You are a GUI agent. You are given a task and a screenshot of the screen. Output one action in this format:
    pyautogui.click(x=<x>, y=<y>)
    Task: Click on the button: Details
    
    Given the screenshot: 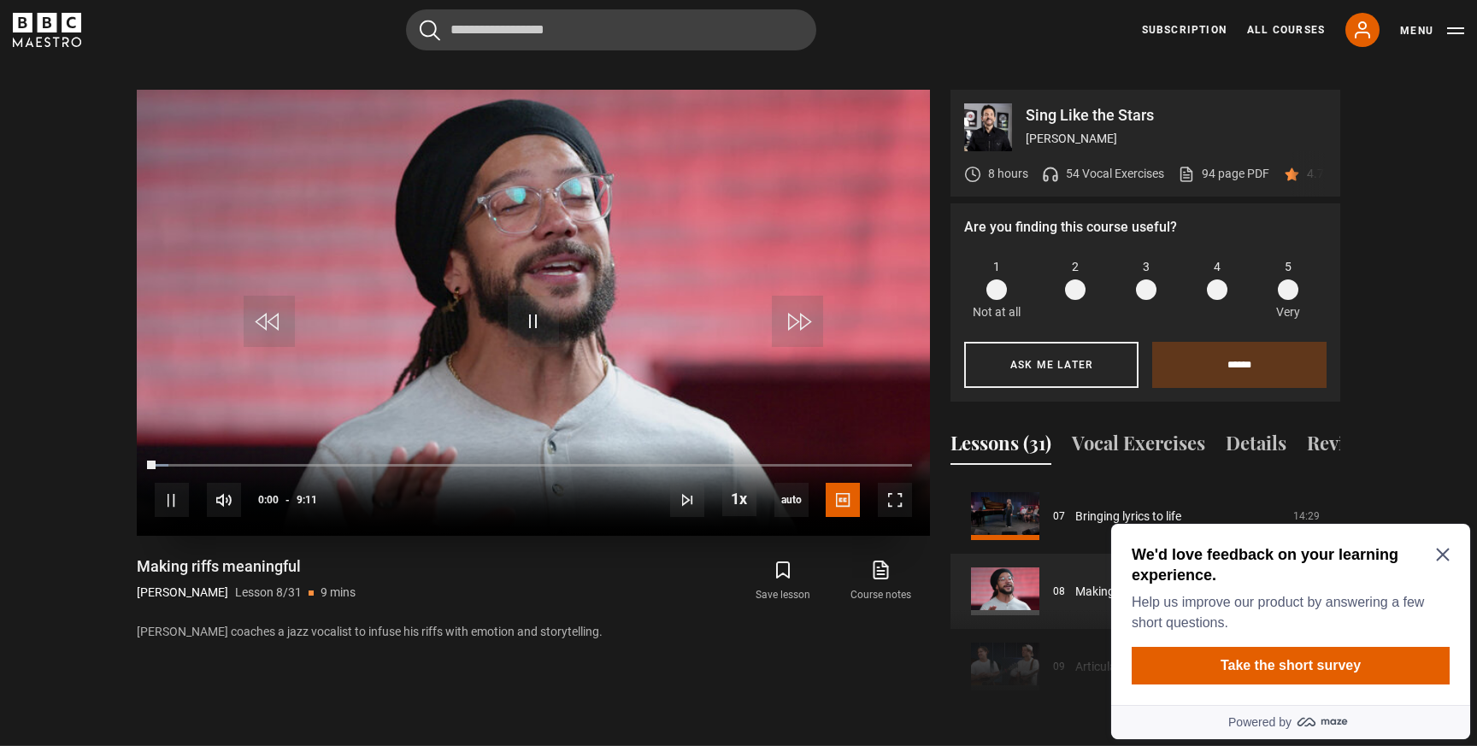 What is the action you would take?
    pyautogui.click(x=1256, y=447)
    